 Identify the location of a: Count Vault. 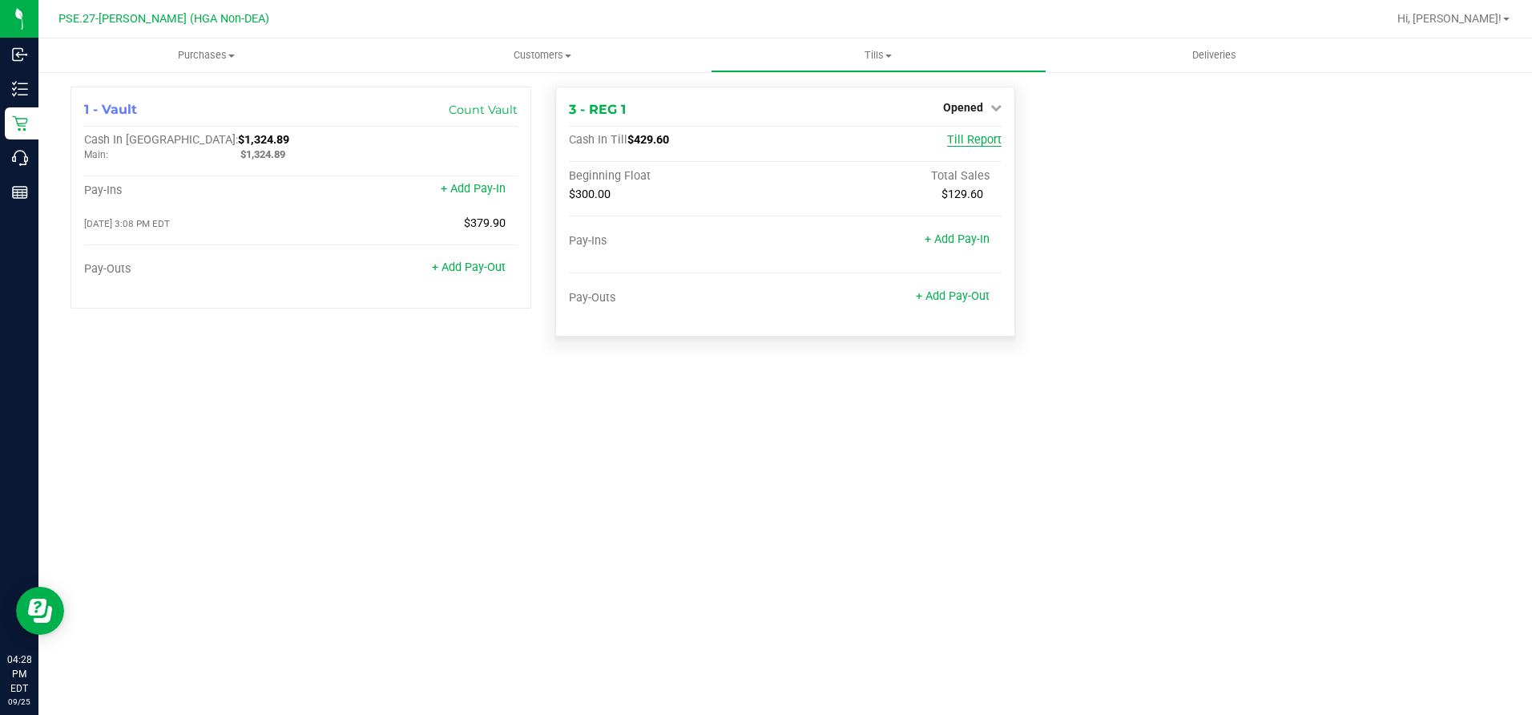
(483, 110).